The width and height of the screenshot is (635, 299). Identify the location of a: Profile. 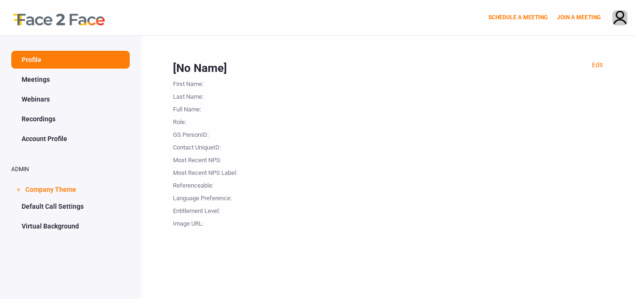
(70, 60).